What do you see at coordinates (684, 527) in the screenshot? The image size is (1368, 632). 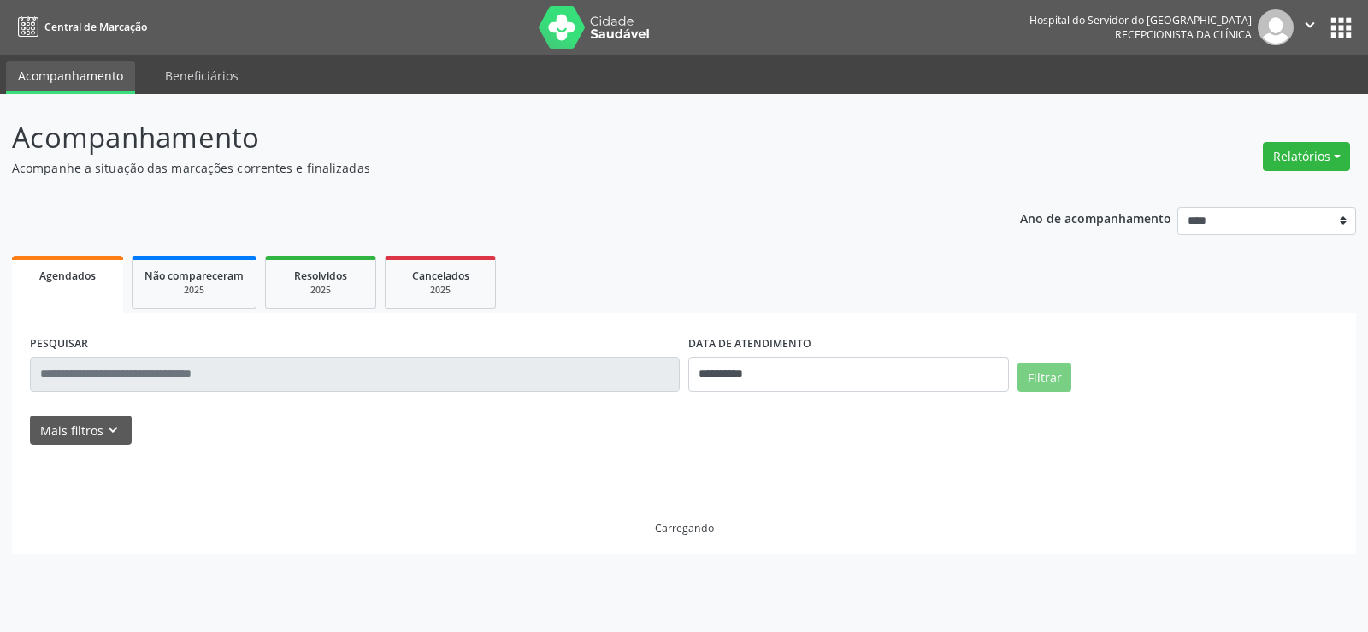 I see `div: Carregando` at bounding box center [684, 527].